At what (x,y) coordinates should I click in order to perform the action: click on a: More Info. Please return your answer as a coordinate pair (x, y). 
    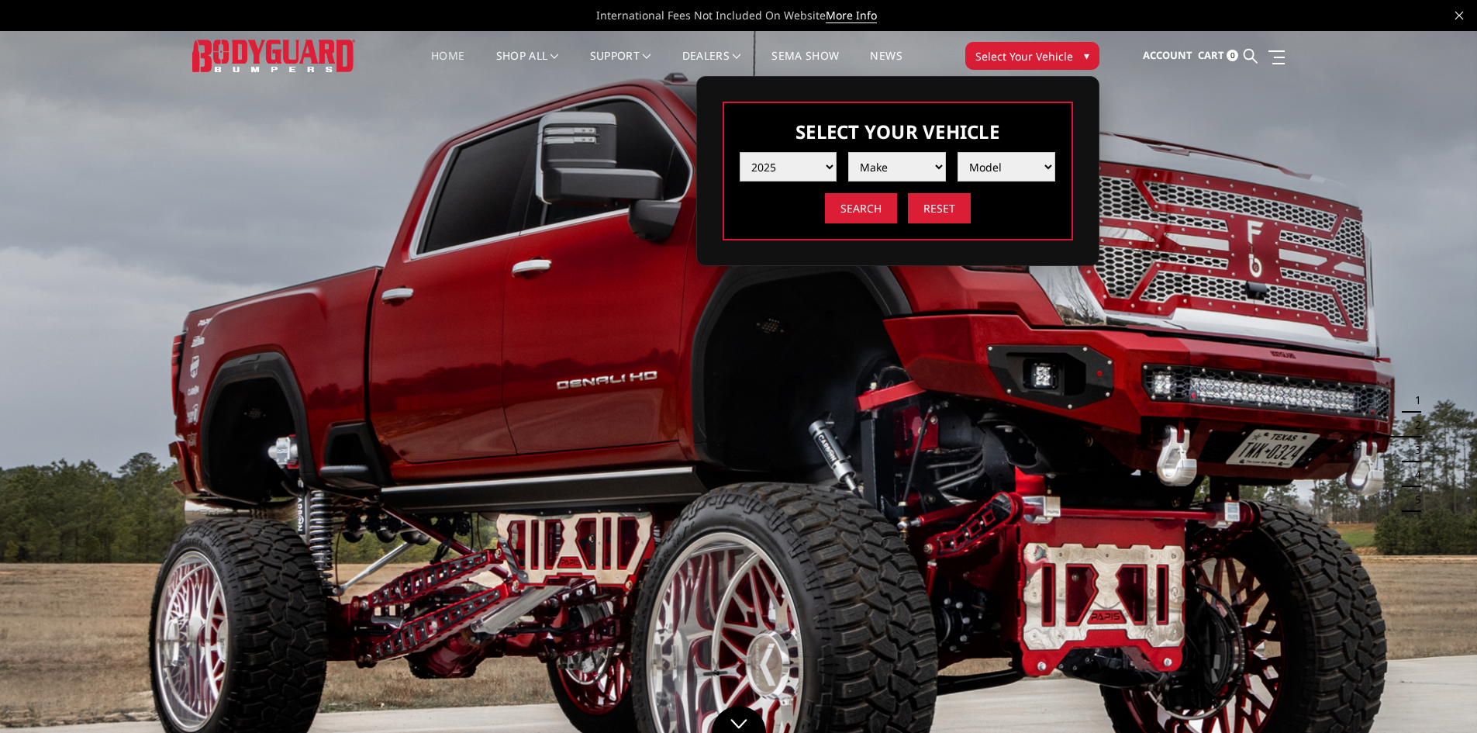
    Looking at the image, I should click on (851, 16).